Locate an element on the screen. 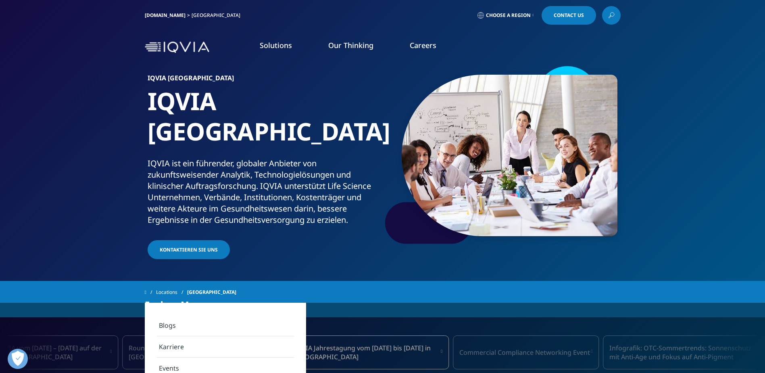 This screenshot has height=373, width=765. a: Blogs is located at coordinates (225, 325).